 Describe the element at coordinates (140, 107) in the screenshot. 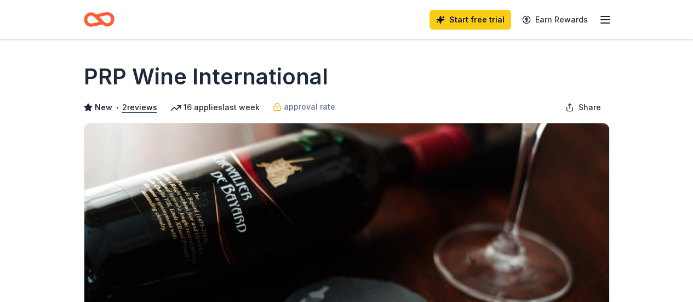

I see `button: 2reviews` at that location.